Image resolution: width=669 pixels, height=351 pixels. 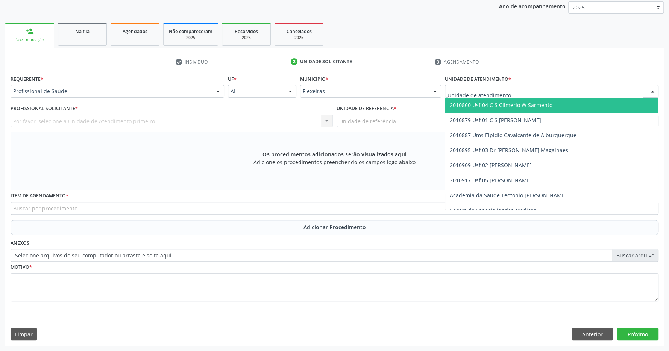 I want to click on span: Não compareceram, so click(x=191, y=31).